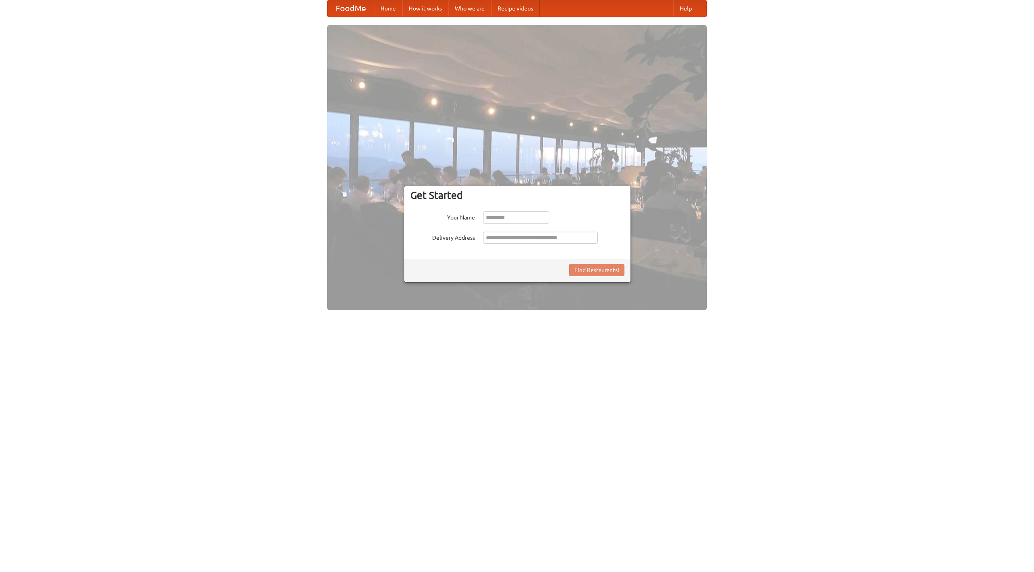 This screenshot has width=1034, height=572. What do you see at coordinates (425, 8) in the screenshot?
I see `a: How it works` at bounding box center [425, 8].